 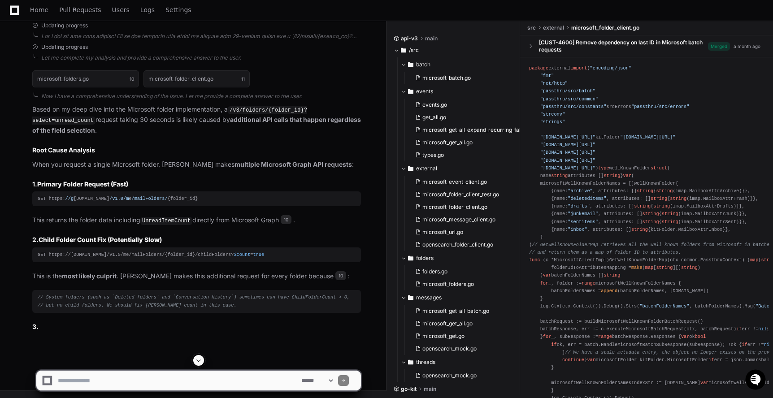 I want to click on button: microsoft_folders.go10, so click(x=86, y=79).